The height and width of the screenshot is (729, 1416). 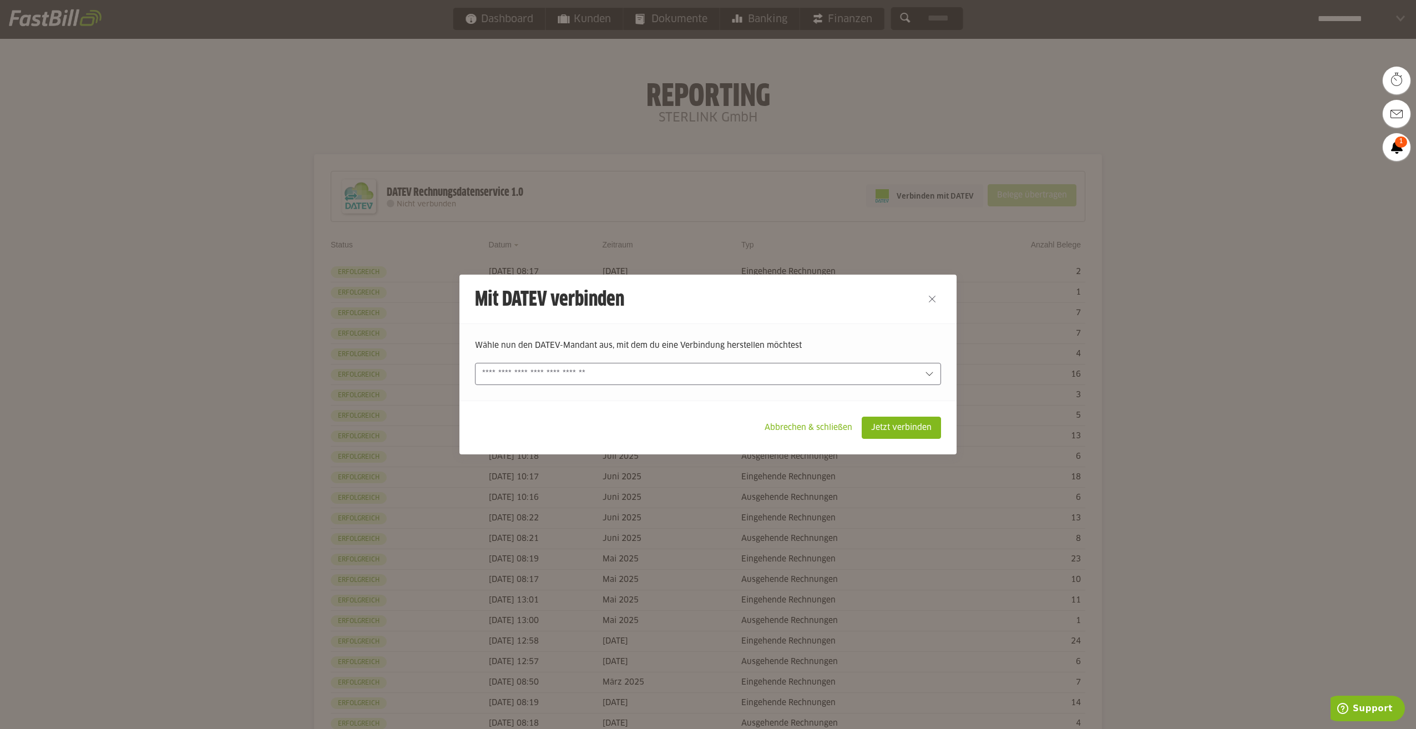 I want to click on sl-button: Abbrechen & schließen, so click(x=809, y=428).